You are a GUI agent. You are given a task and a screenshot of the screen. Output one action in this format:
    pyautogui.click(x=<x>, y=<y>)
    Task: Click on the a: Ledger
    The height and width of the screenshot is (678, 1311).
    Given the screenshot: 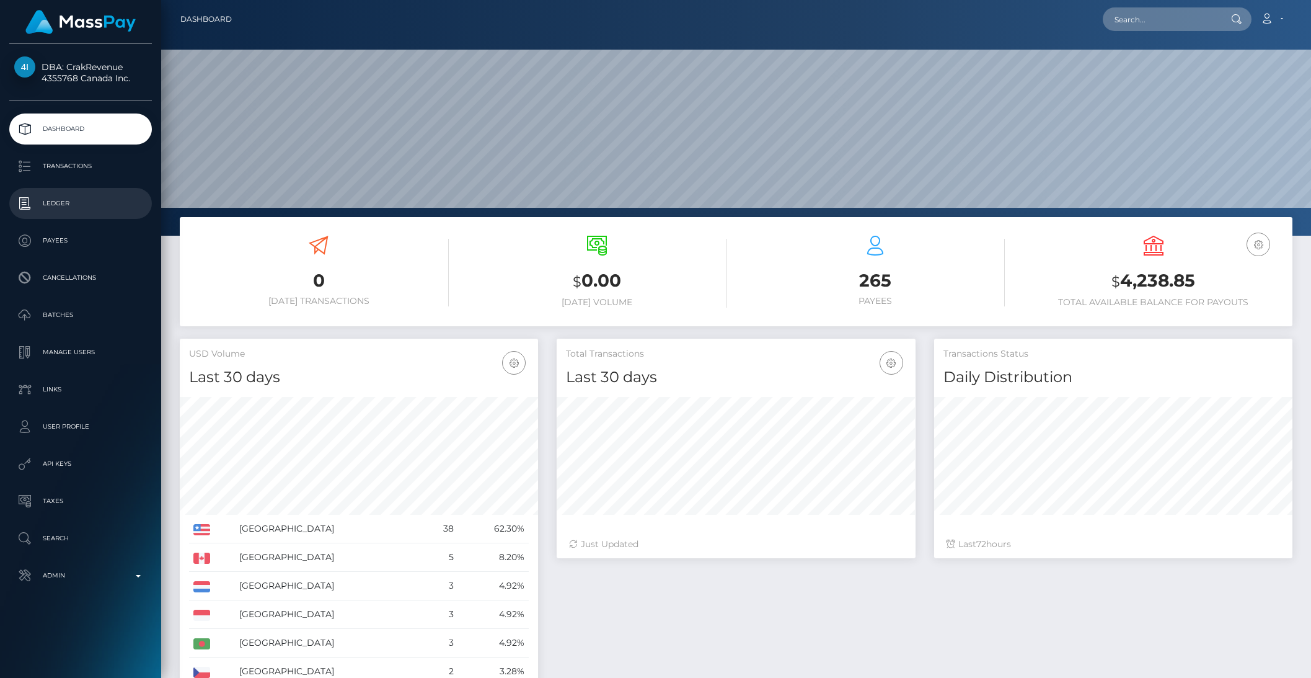 What is the action you would take?
    pyautogui.click(x=81, y=203)
    